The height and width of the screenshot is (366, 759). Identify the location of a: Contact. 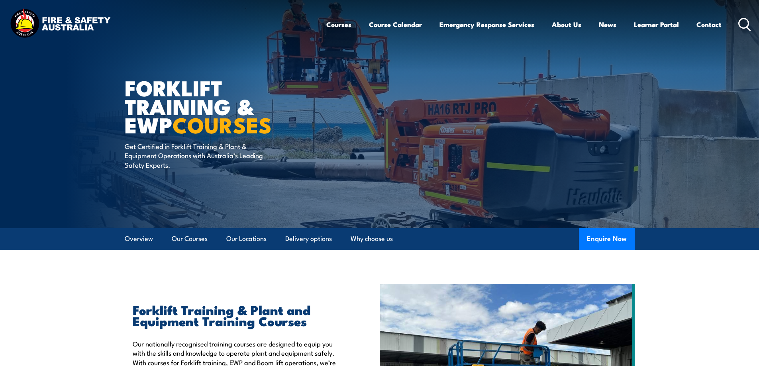
(709, 24).